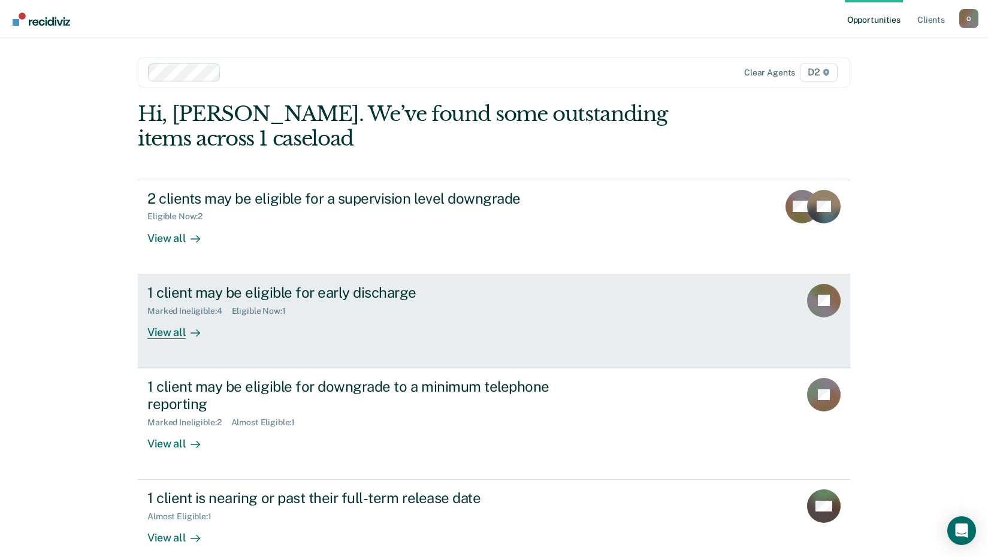 The width and height of the screenshot is (988, 557). I want to click on div: 1 client may be eligible for early discharge, so click(358, 292).